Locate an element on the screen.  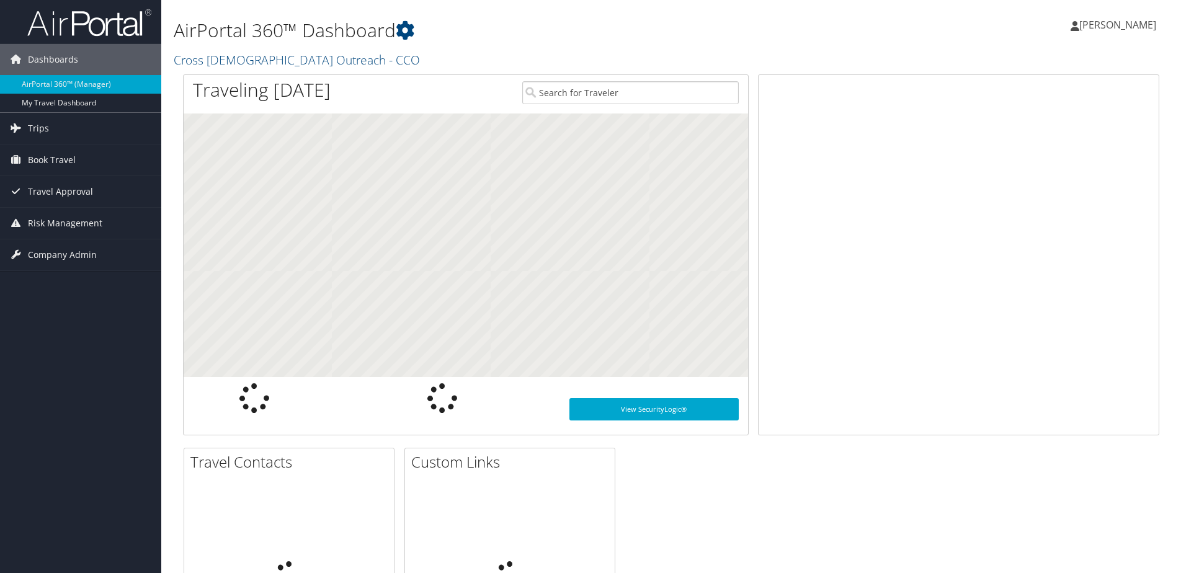
h2: Travel Contacts is located at coordinates (292, 462).